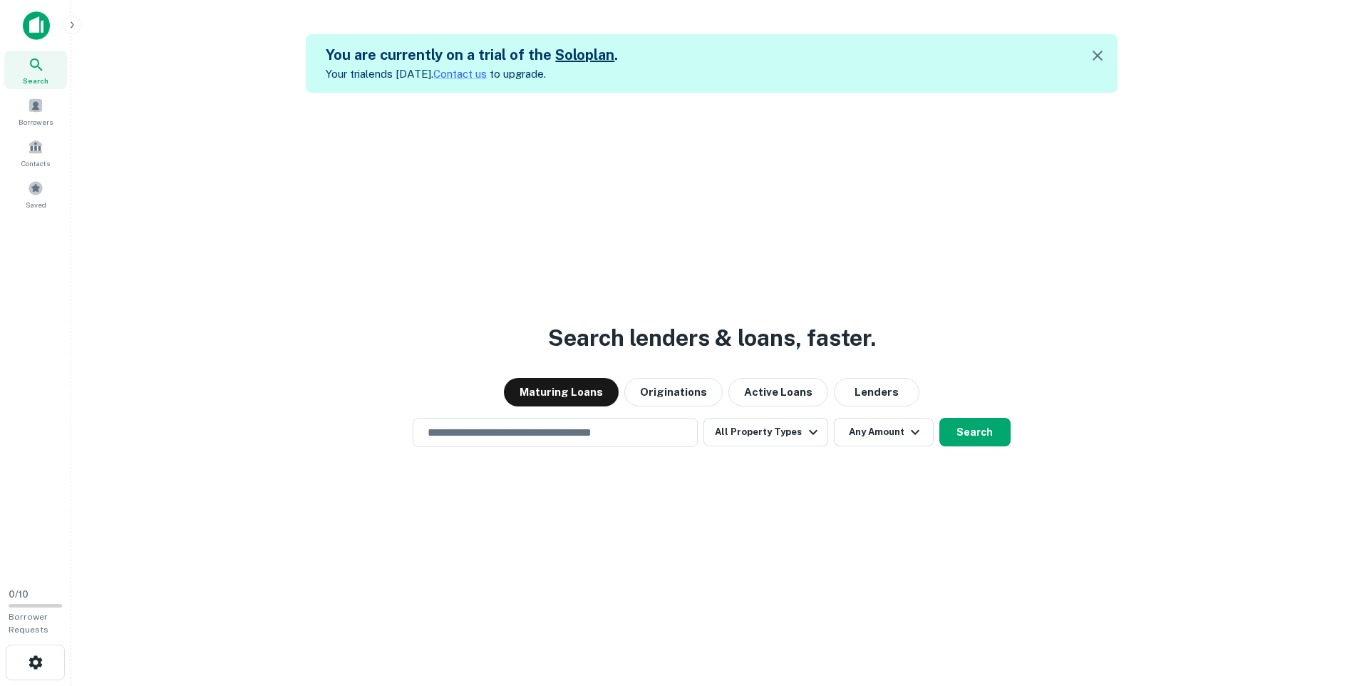  Describe the element at coordinates (36, 81) in the screenshot. I see `span: Search` at that location.